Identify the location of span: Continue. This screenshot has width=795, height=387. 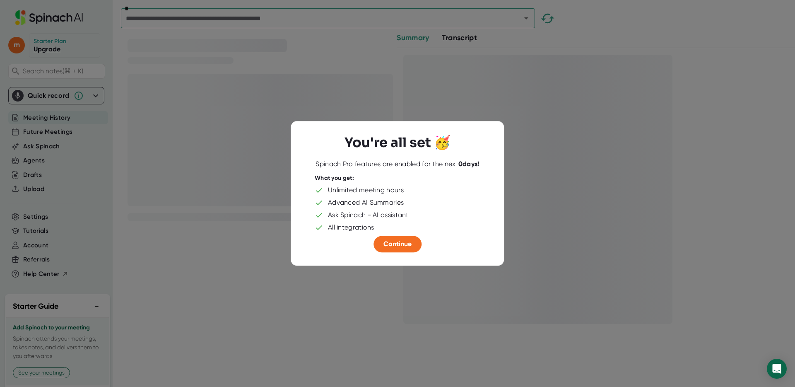
(398, 244).